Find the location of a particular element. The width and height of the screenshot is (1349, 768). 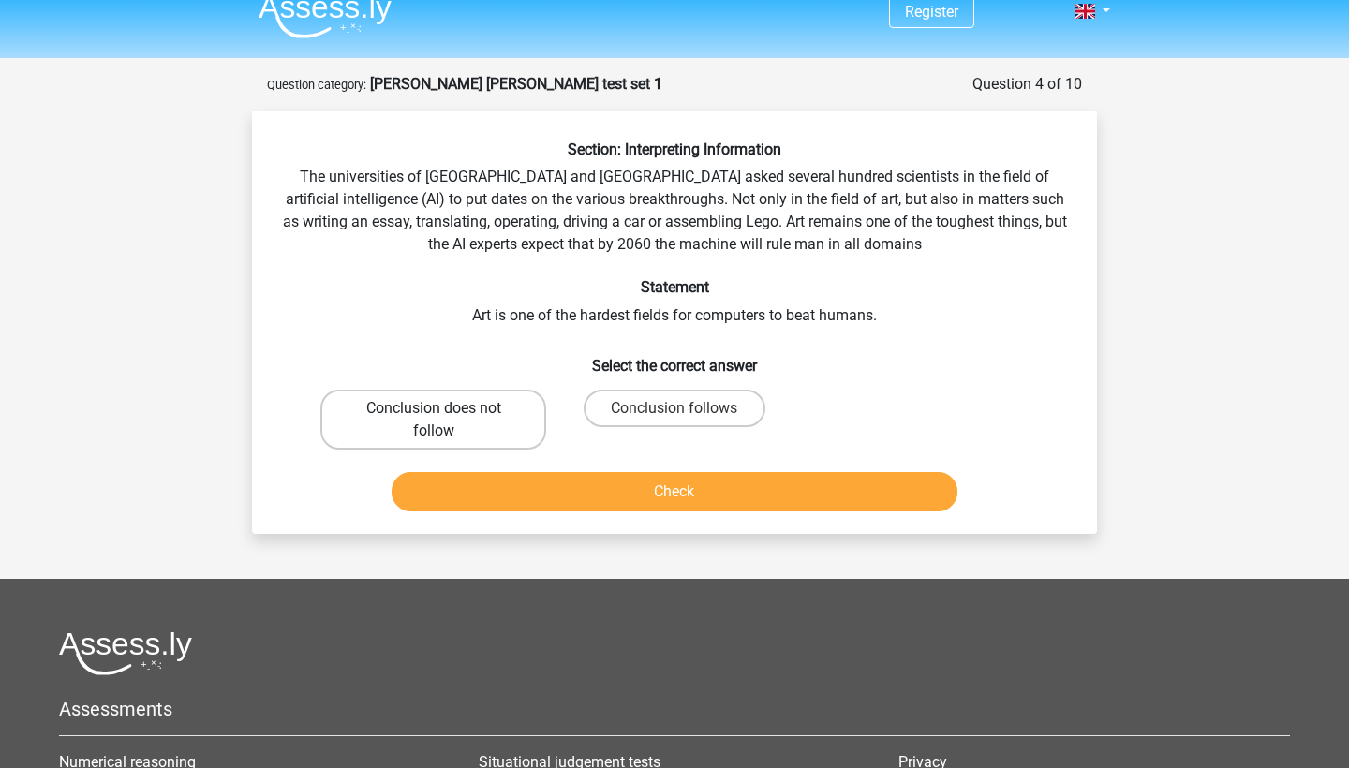

label: Conclusion does not follow is located at coordinates (433, 420).